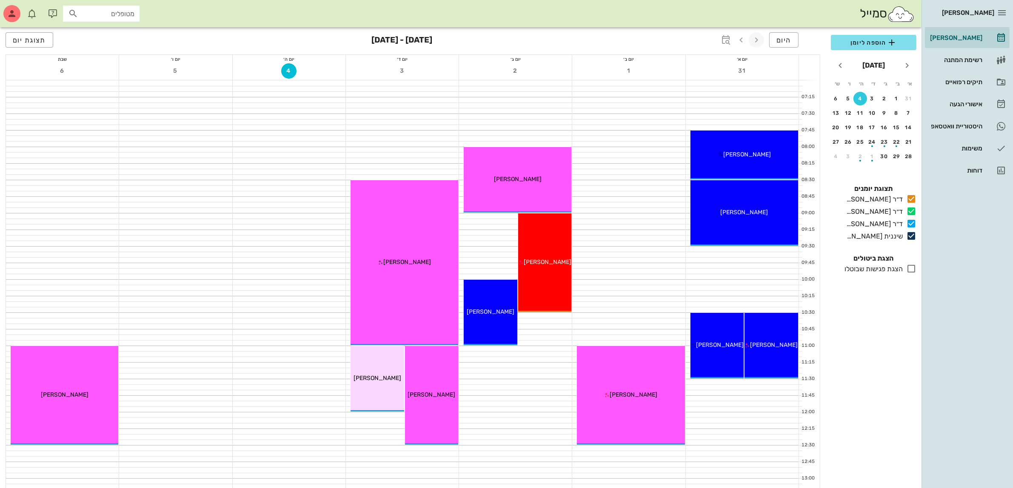  Describe the element at coordinates (955, 82) in the screenshot. I see `div: תיקים רפואיים` at that location.